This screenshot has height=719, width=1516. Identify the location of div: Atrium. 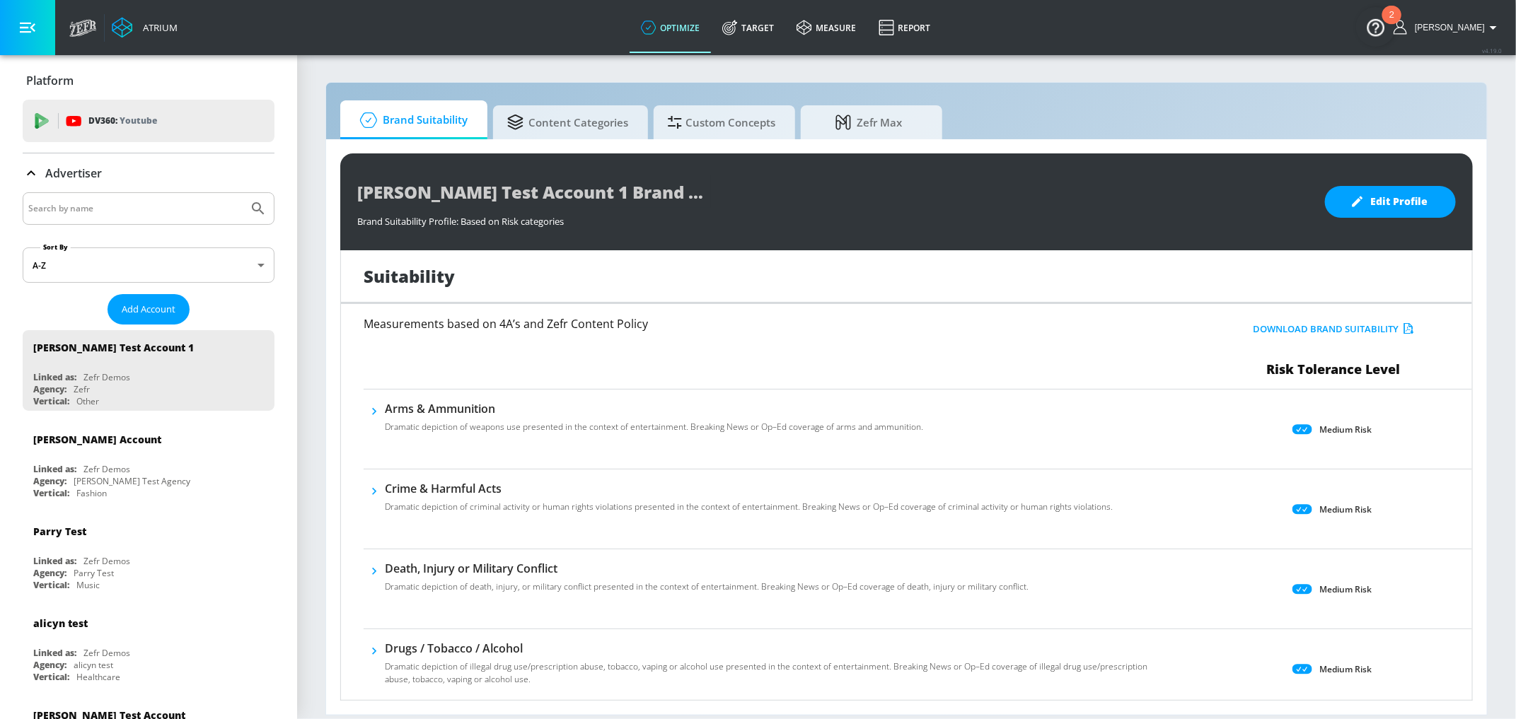
(157, 28).